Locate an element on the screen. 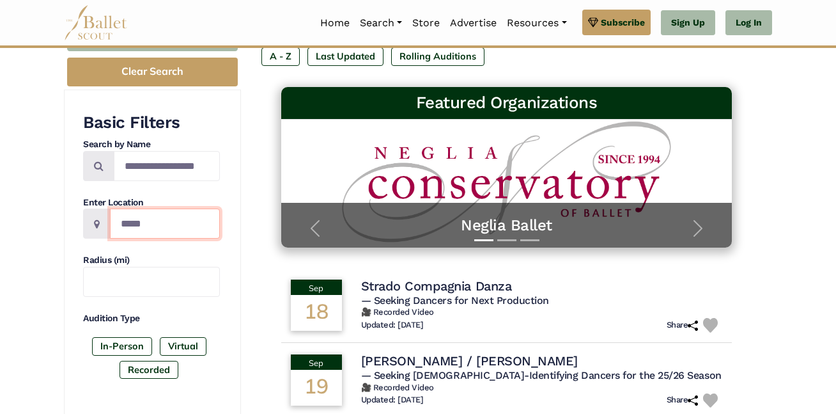 This screenshot has width=836, height=414. h4: Audition Type is located at coordinates (152, 318).